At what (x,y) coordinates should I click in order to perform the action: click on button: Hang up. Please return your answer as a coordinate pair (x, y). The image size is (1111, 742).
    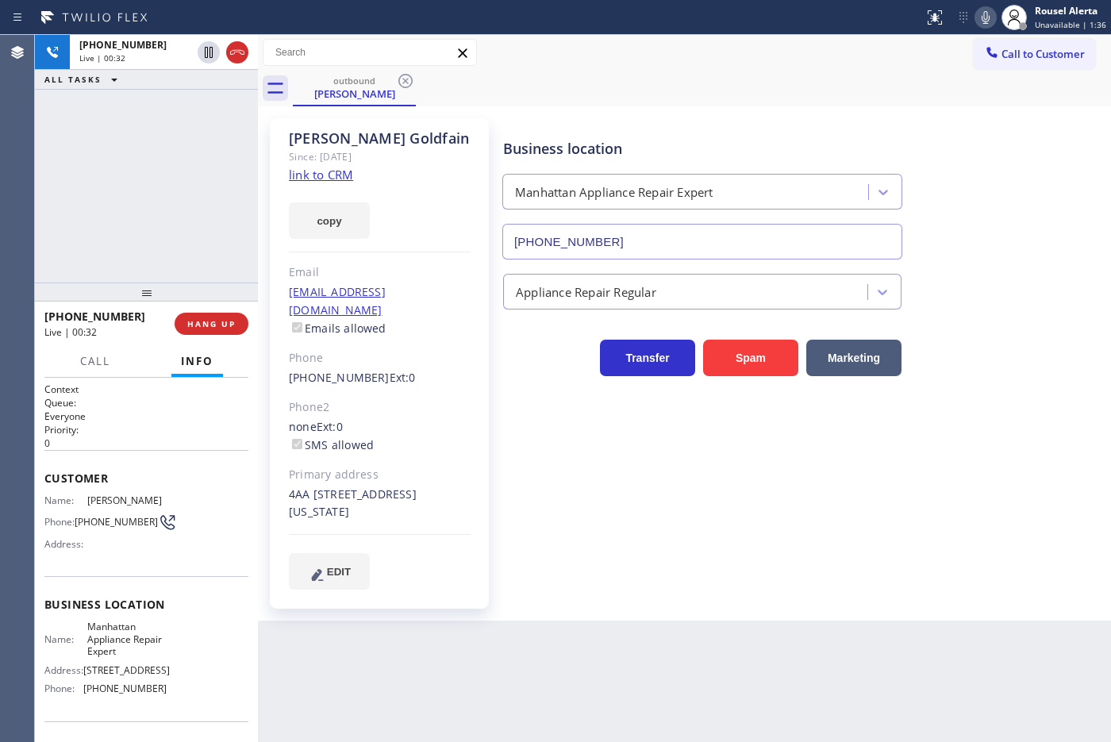
    Looking at the image, I should click on (237, 52).